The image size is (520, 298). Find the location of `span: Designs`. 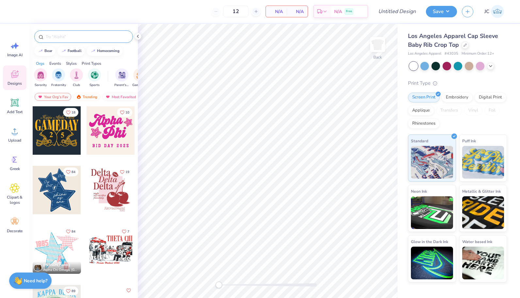

span: Designs is located at coordinates (15, 83).